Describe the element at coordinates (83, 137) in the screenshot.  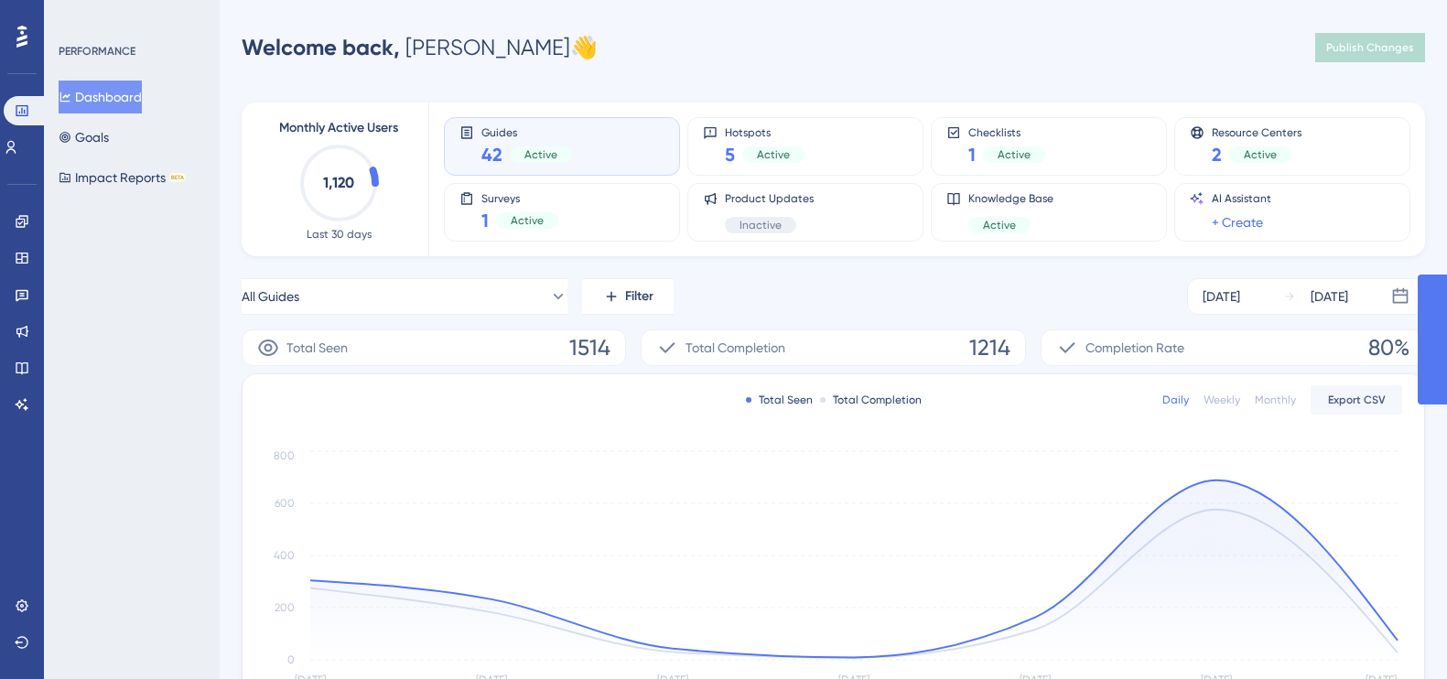
I see `button: Goals` at that location.